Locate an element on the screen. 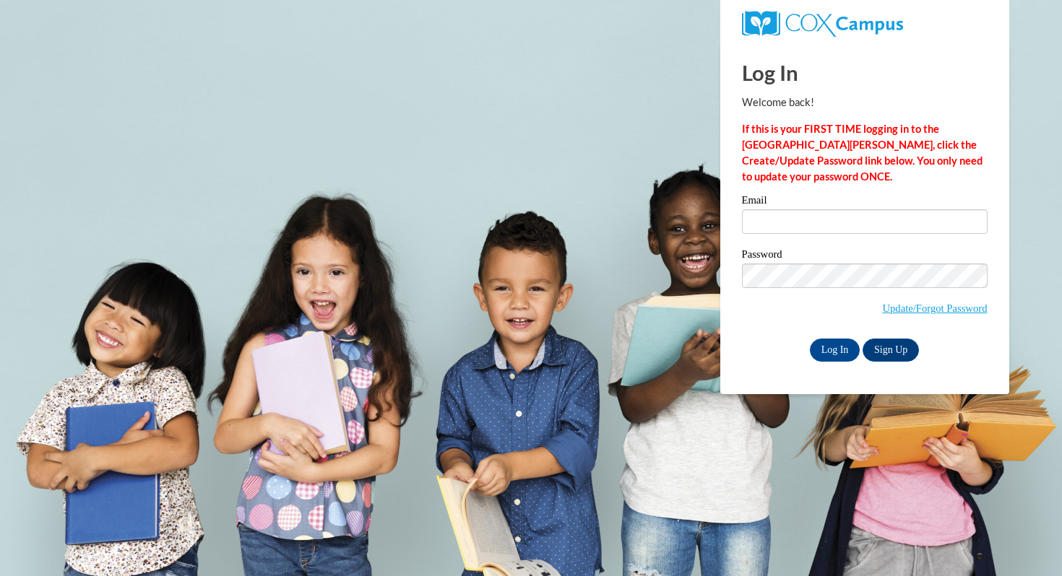 This screenshot has width=1062, height=576. p: Welcome back! is located at coordinates (865, 103).